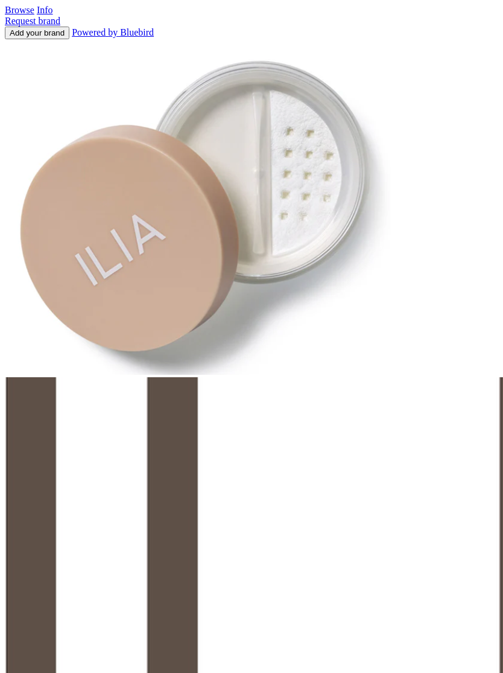 The image size is (503, 673). What do you see at coordinates (198, 207) in the screenshot?
I see `img: Soft Focus Setting Powder` at bounding box center [198, 207].